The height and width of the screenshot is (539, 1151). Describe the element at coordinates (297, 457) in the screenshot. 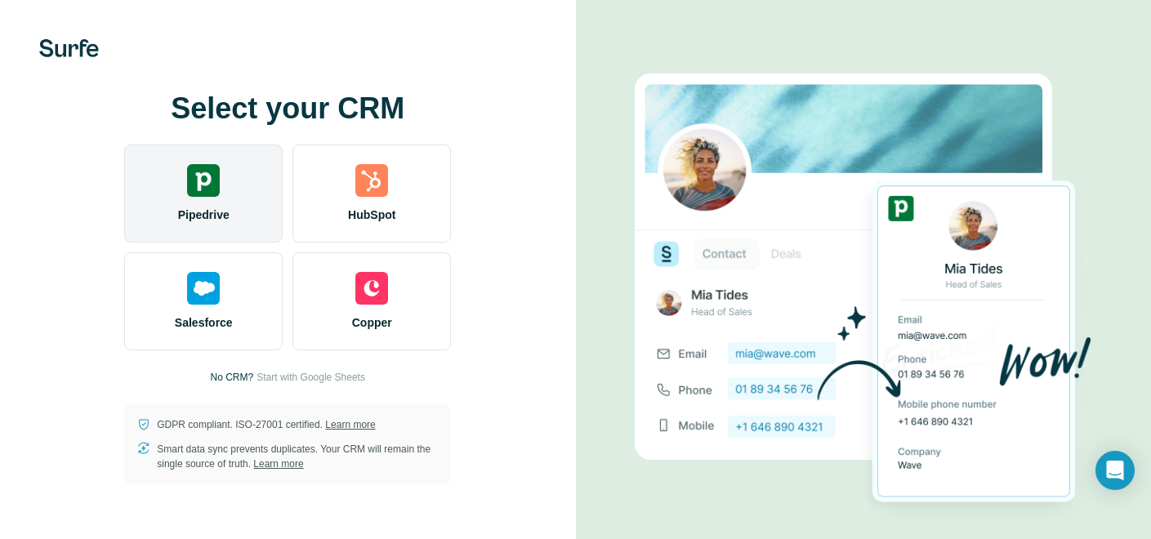

I see `p: Smart data sync prevents duplicates. Your CRM will remain the single source of truth.` at that location.